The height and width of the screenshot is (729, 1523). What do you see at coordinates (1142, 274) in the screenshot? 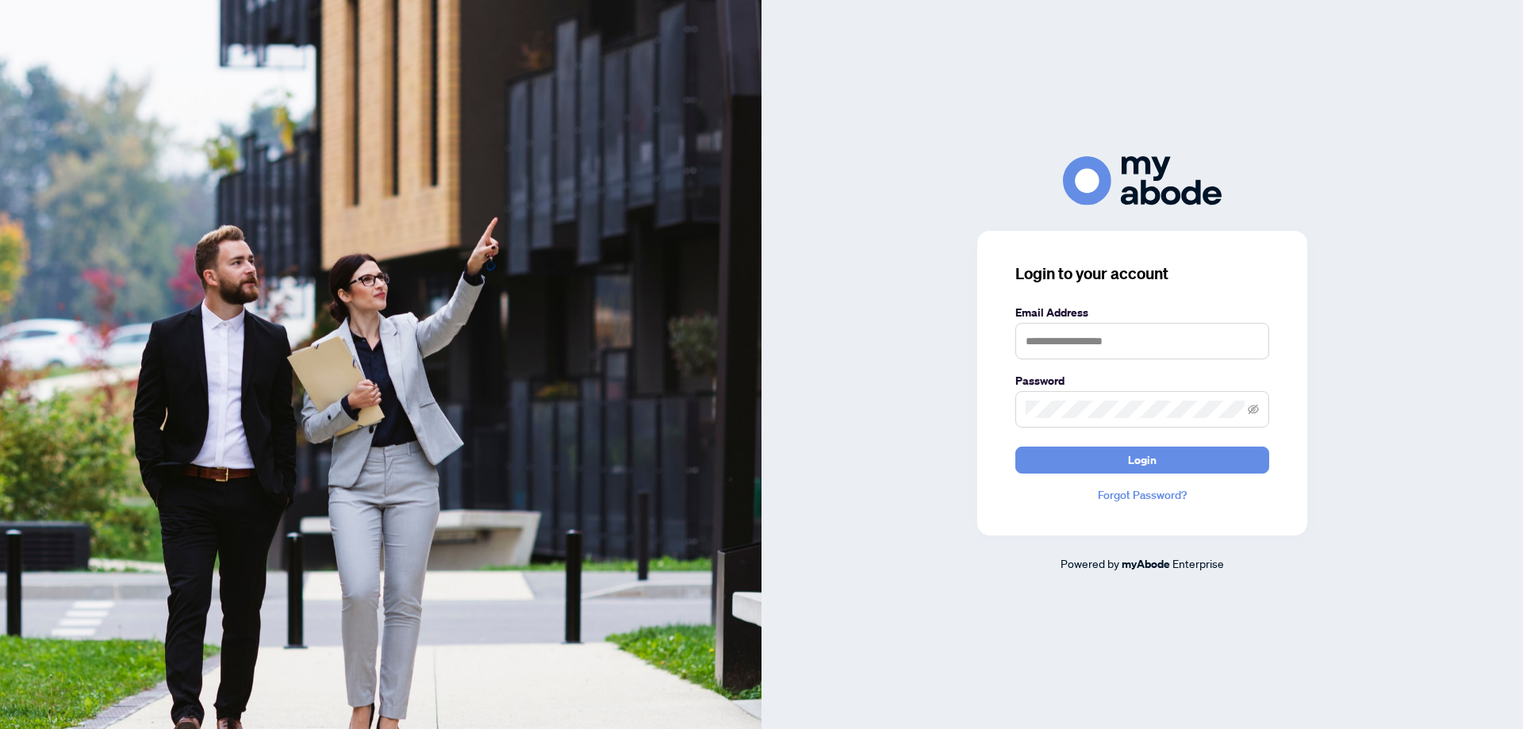
I see `h3: Login to your account` at bounding box center [1142, 274].